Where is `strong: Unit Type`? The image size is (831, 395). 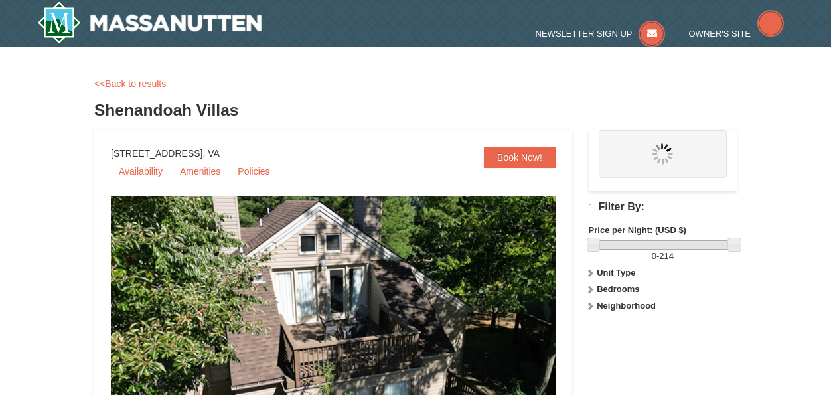 strong: Unit Type is located at coordinates (616, 272).